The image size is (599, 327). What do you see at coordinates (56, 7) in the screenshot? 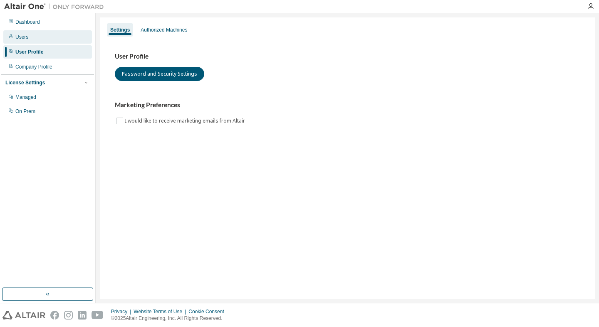
I see `img: Altair One` at bounding box center [56, 7].